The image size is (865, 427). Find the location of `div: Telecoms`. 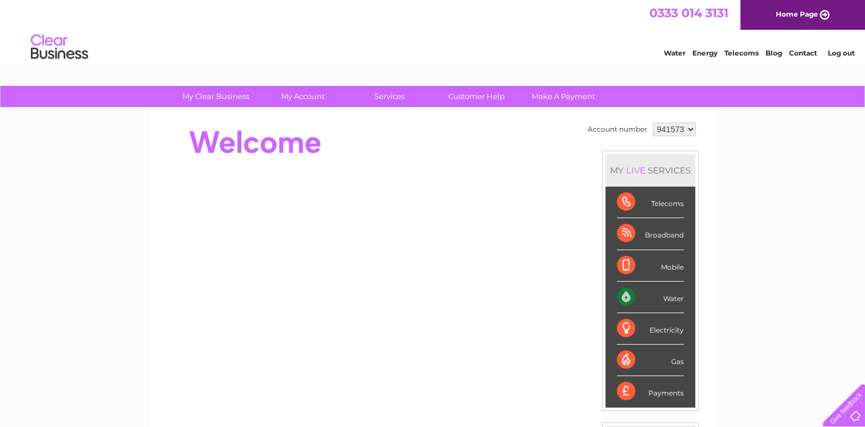

div: Telecoms is located at coordinates (650, 202).